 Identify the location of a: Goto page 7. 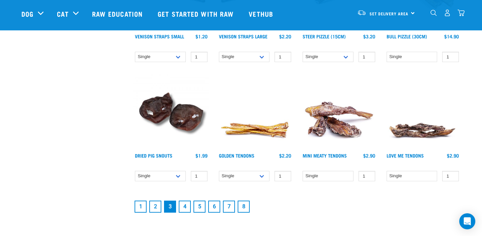
(229, 207).